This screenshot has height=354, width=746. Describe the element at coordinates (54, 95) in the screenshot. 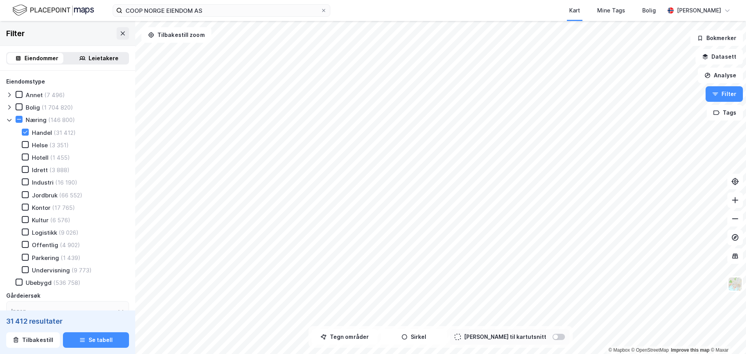

I see `div: (7 496)` at that location.